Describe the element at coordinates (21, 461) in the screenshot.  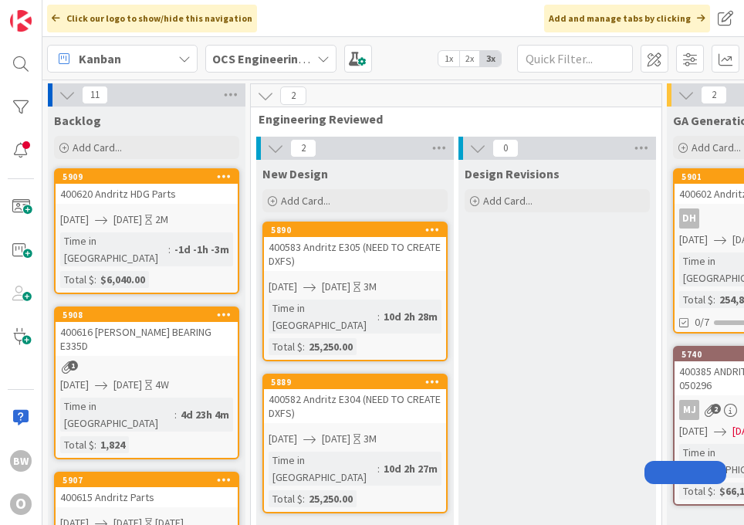
I see `div: BW` at that location.